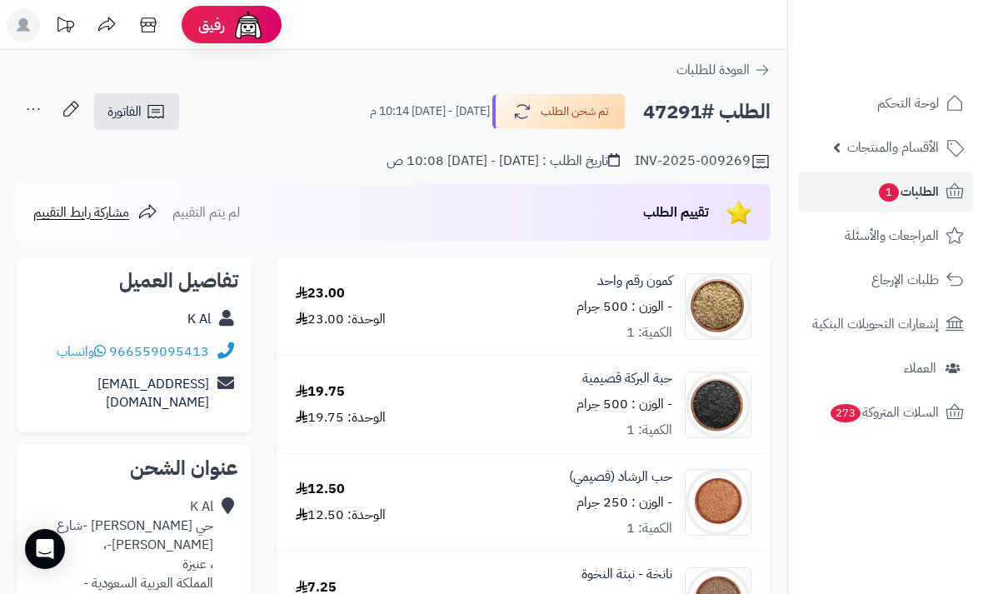  What do you see at coordinates (137, 112) in the screenshot?
I see `a: الفاتورة` at bounding box center [137, 112].